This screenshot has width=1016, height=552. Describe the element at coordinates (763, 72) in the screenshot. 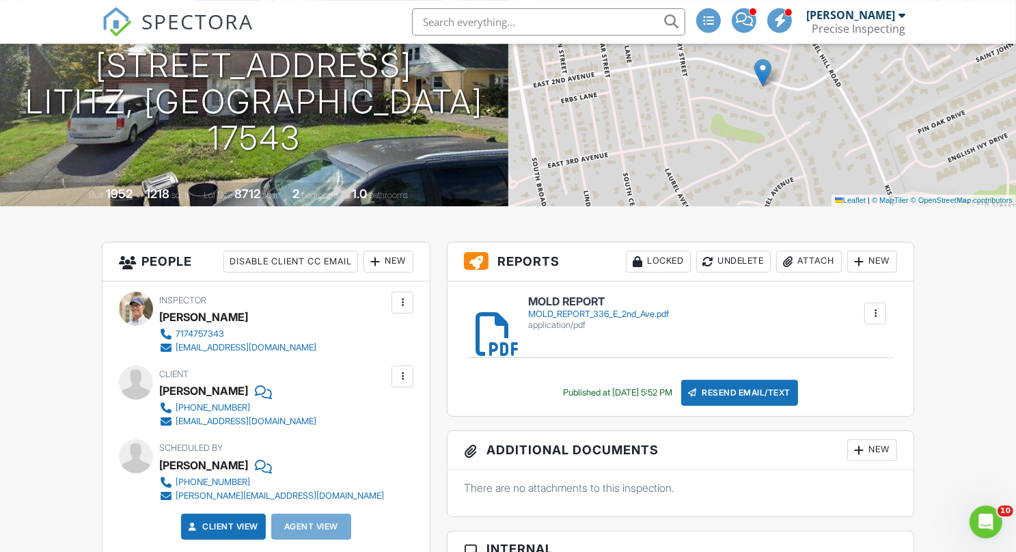

I see `img: Marker` at that location.